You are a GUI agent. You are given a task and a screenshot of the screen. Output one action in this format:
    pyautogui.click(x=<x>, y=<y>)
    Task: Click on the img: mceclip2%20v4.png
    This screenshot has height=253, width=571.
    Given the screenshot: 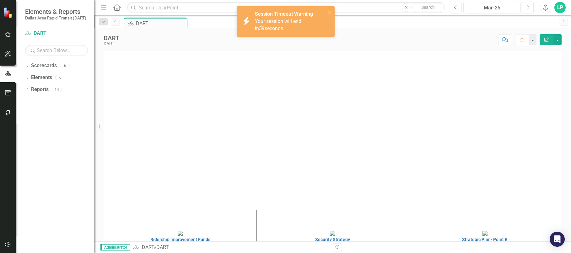 What is the action you would take?
    pyautogui.click(x=332, y=233)
    